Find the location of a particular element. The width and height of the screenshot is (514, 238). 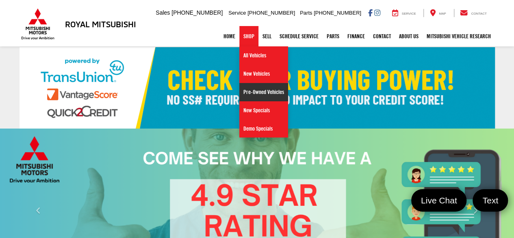

a: Live Chat is located at coordinates (439, 200).